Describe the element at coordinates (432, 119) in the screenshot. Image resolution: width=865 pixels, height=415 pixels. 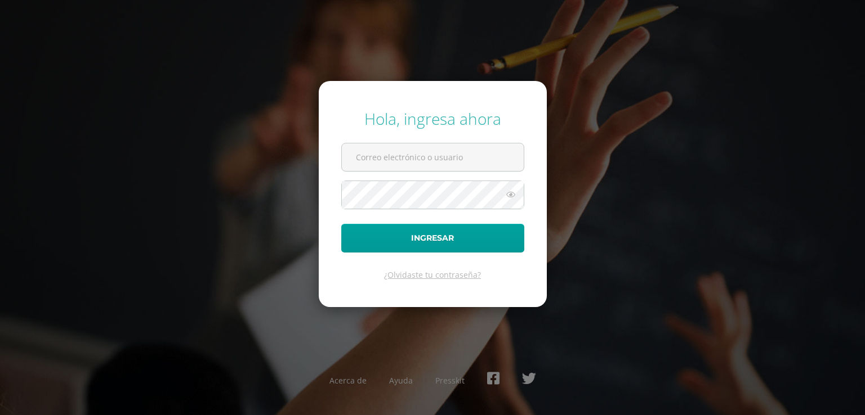
I see `div: Hola, ingresa ahora` at that location.